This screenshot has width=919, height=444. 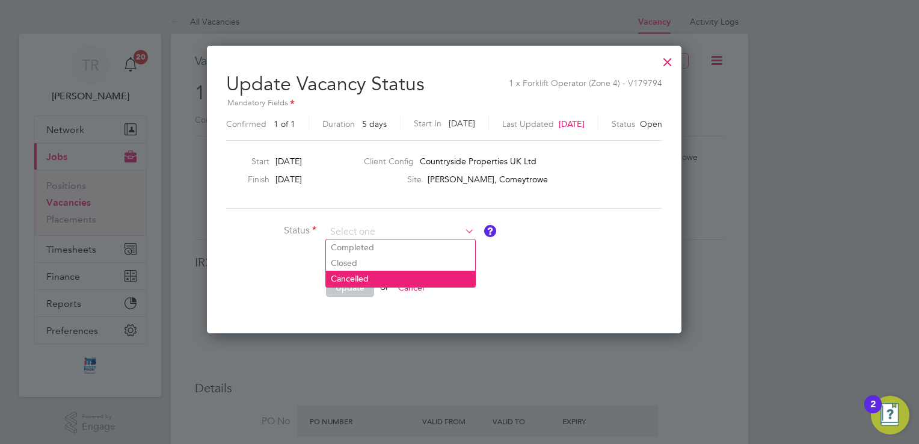 I want to click on label: Finish, so click(x=245, y=179).